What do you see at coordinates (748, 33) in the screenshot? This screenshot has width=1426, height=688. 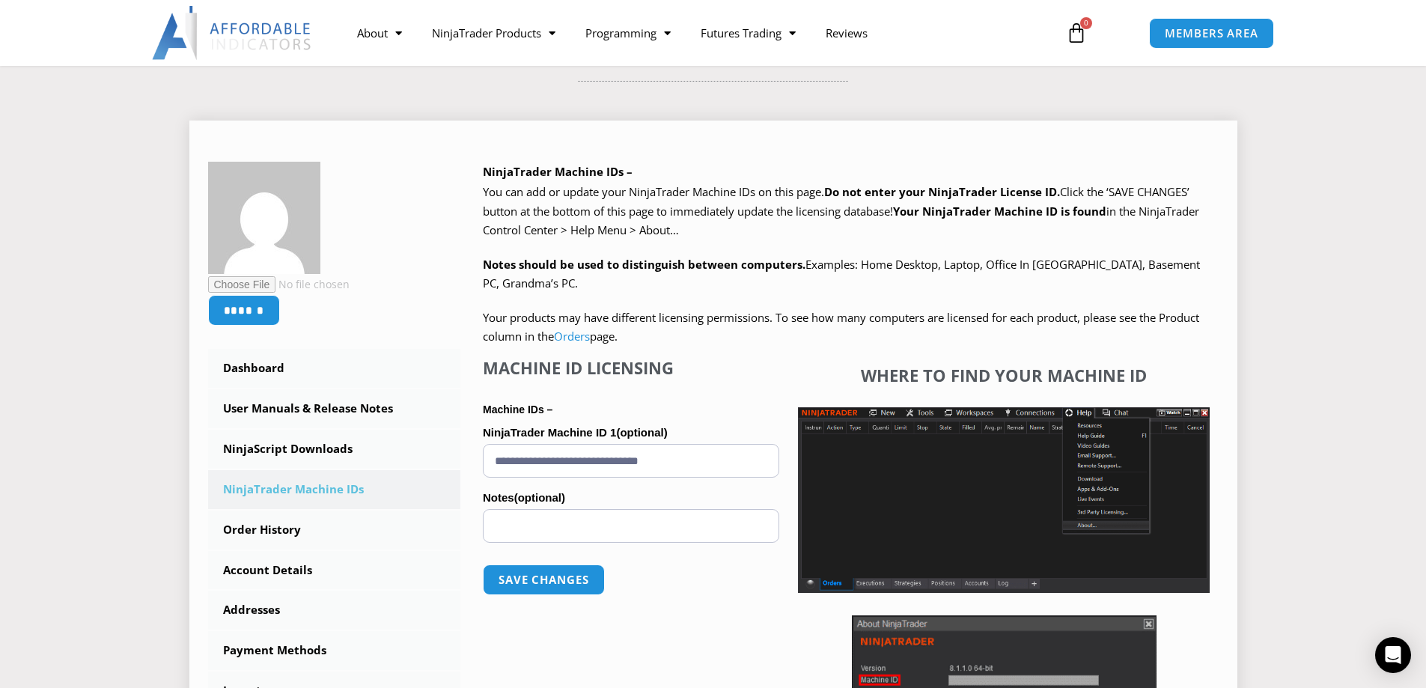 I see `a: Futures Trading` at bounding box center [748, 33].